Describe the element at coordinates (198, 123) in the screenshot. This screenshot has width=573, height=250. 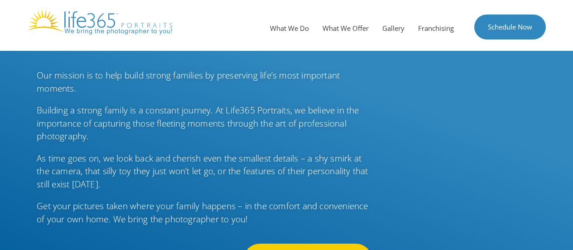
I see `span: Building a strong family is a constant journey. At Life365 Portraits, we believe in the importanc...` at that location.